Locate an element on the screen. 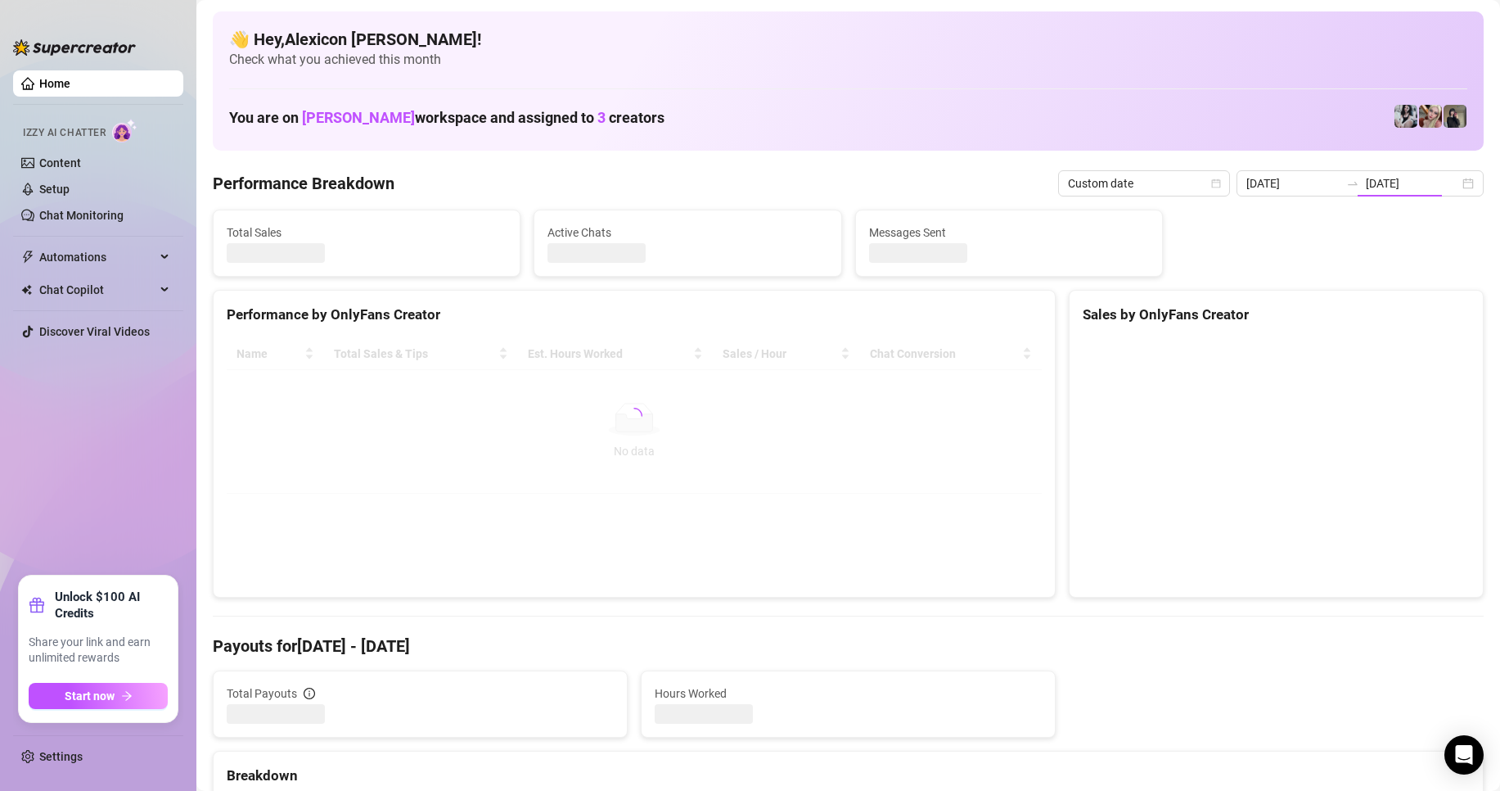  a: Chat Monitoring is located at coordinates (81, 215).